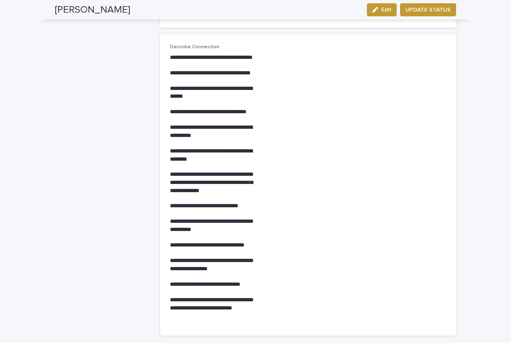 This screenshot has width=511, height=343. I want to click on span: UPDATE STATUS, so click(427, 10).